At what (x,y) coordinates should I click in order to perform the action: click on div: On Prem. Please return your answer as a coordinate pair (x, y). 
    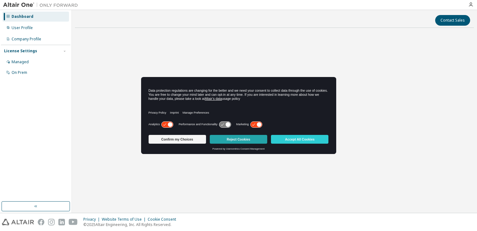
    Looking at the image, I should click on (19, 72).